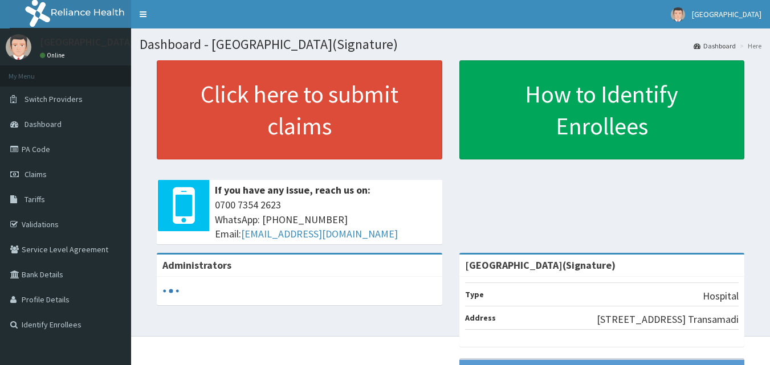  I want to click on a: Click here to submit claims, so click(299, 110).